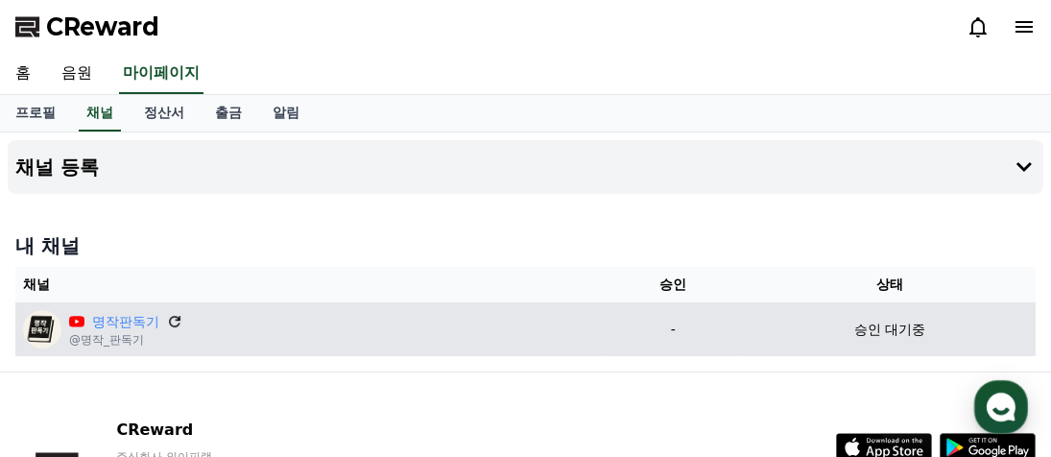  What do you see at coordinates (161, 74) in the screenshot?
I see `a: 마이페이지` at bounding box center [161, 74].